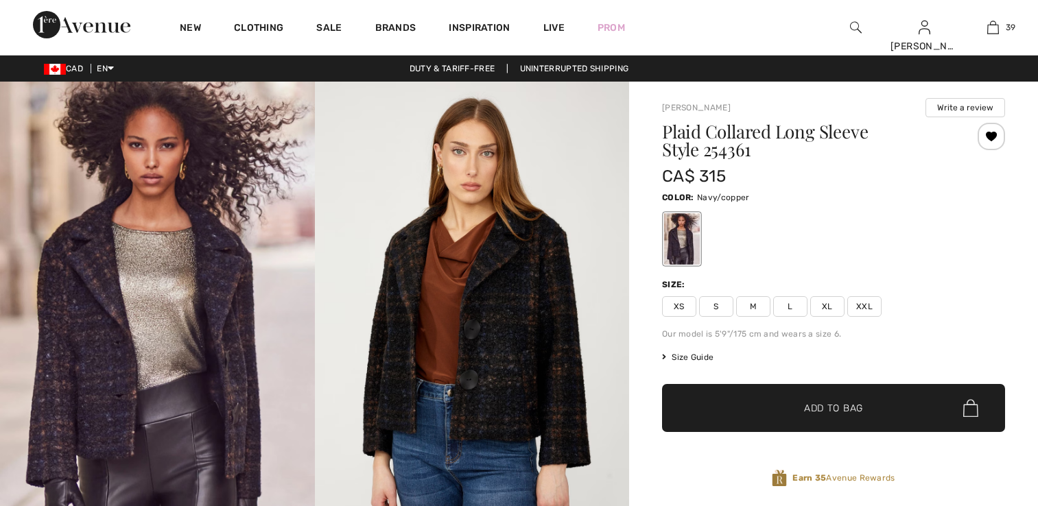  I want to click on span: Color:, so click(678, 198).